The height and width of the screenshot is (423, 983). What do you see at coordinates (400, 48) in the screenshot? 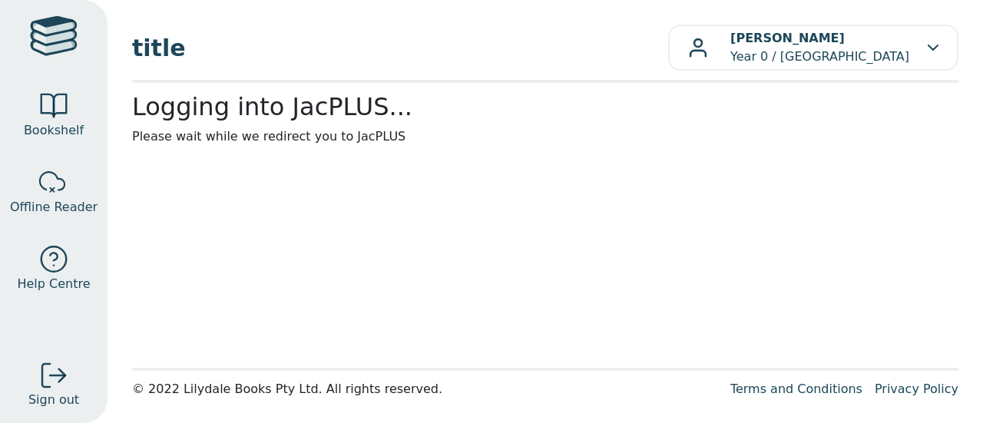
I see `span: title` at bounding box center [400, 48].